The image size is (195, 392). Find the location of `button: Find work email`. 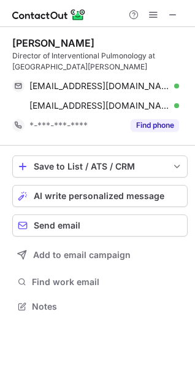

button: Find work email is located at coordinates (100, 282).